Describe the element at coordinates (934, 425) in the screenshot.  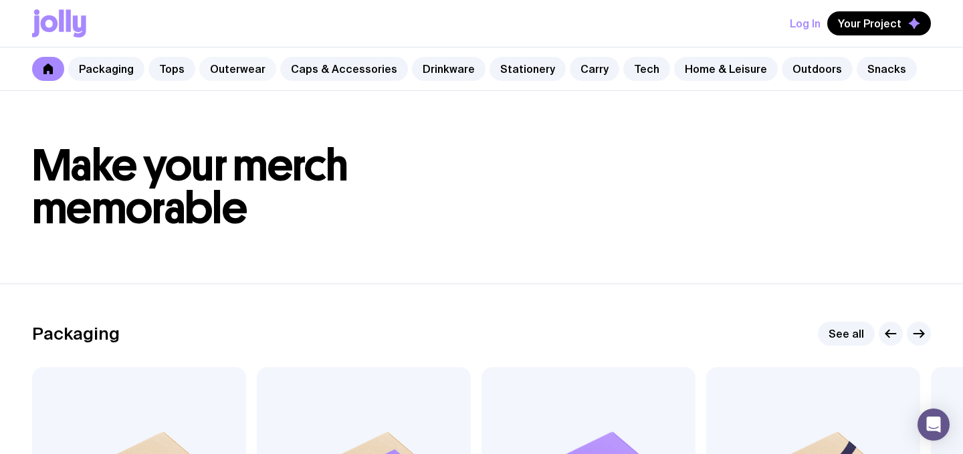
I see `div: Open Intercom Messenger` at that location.